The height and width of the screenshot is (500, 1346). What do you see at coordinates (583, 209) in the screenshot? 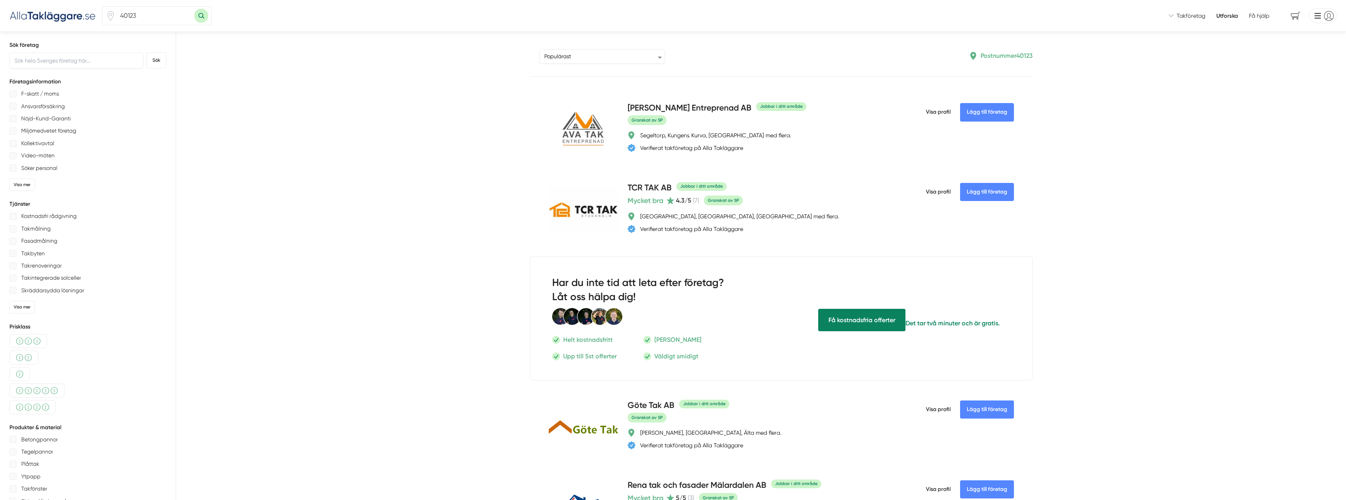
I see `img: TCR TAK AB` at bounding box center [583, 209].